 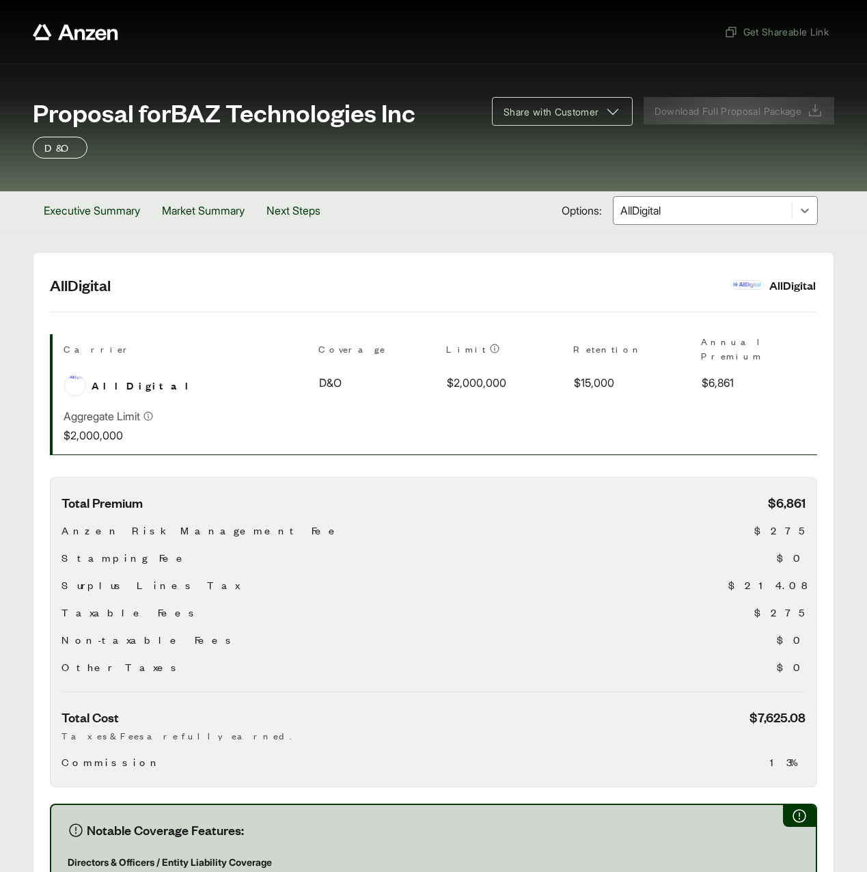 What do you see at coordinates (169, 861) in the screenshot?
I see `strong: Directors & Officers / Entity Liability Coverage` at bounding box center [169, 861].